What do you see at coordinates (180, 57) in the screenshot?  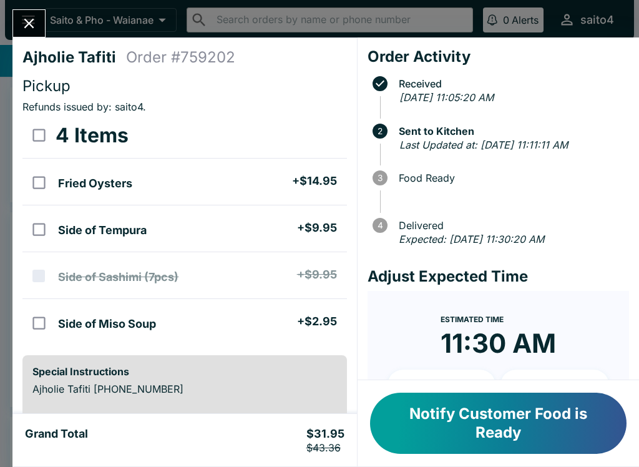 I see `h4: Order # 759202` at bounding box center [180, 57].